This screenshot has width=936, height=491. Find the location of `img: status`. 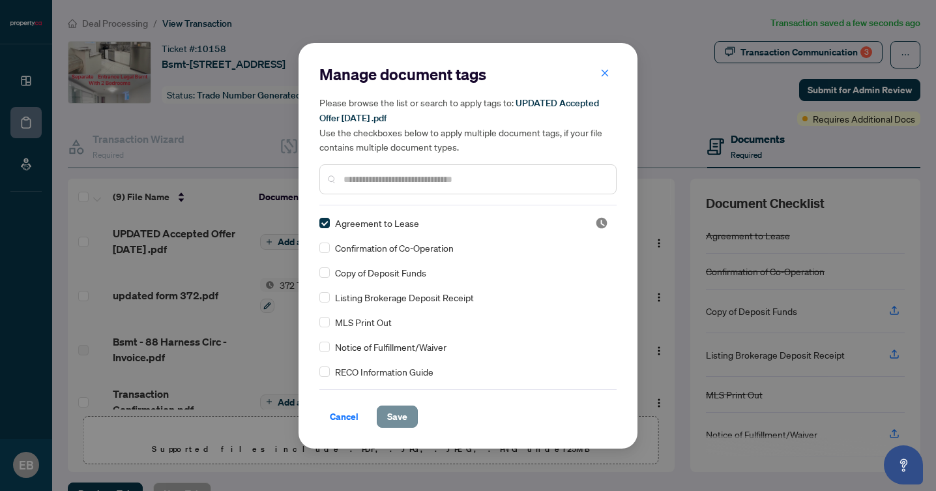

img: status is located at coordinates (602, 223).